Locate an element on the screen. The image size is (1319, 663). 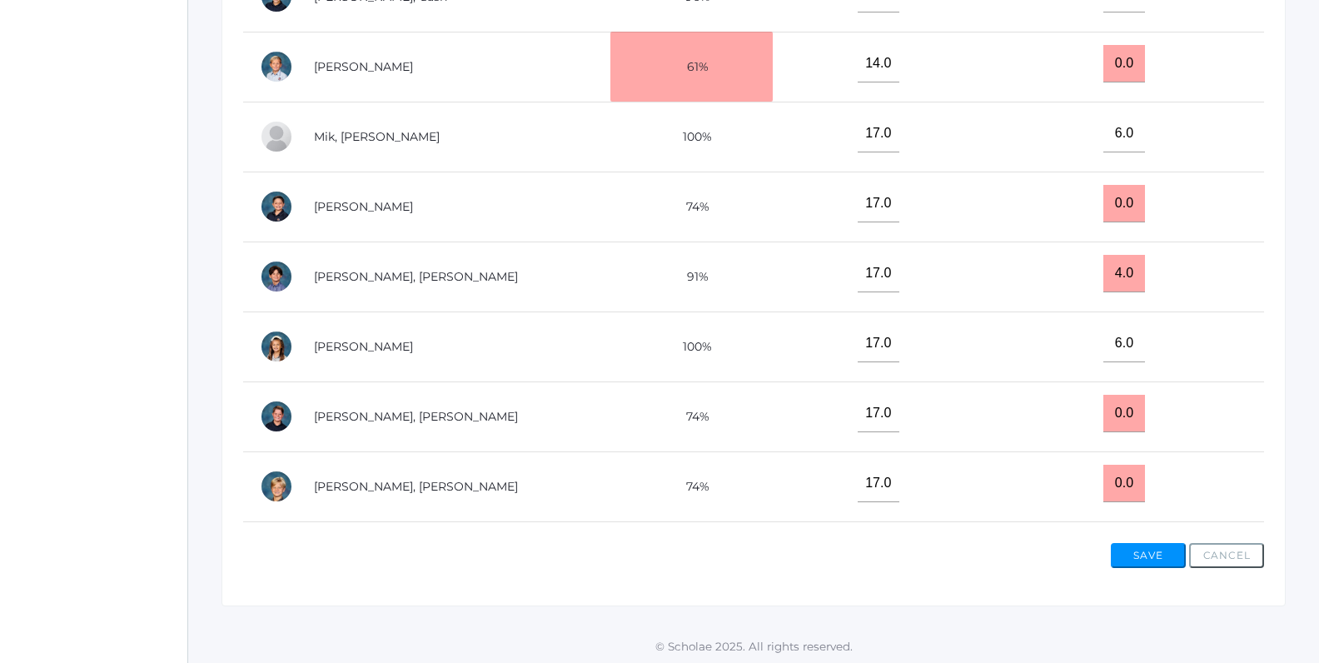
div: Ryder Roberts is located at coordinates (276, 416).